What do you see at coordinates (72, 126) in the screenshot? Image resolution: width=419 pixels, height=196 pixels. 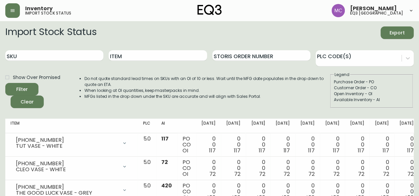 I see `th: Item` at bounding box center [72, 126].